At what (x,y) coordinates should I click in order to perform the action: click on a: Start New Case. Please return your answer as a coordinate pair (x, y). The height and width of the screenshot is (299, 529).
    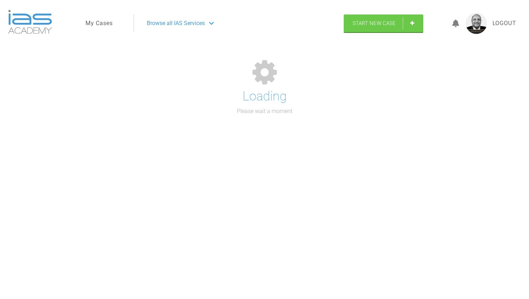
    Looking at the image, I should click on (384, 23).